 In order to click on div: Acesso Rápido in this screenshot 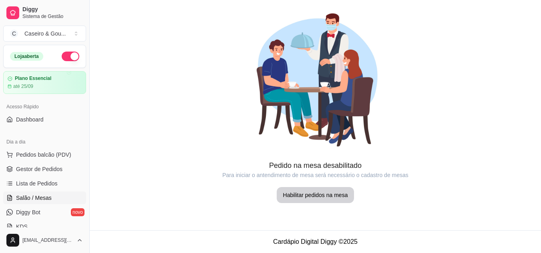, I will do `click(44, 107)`.